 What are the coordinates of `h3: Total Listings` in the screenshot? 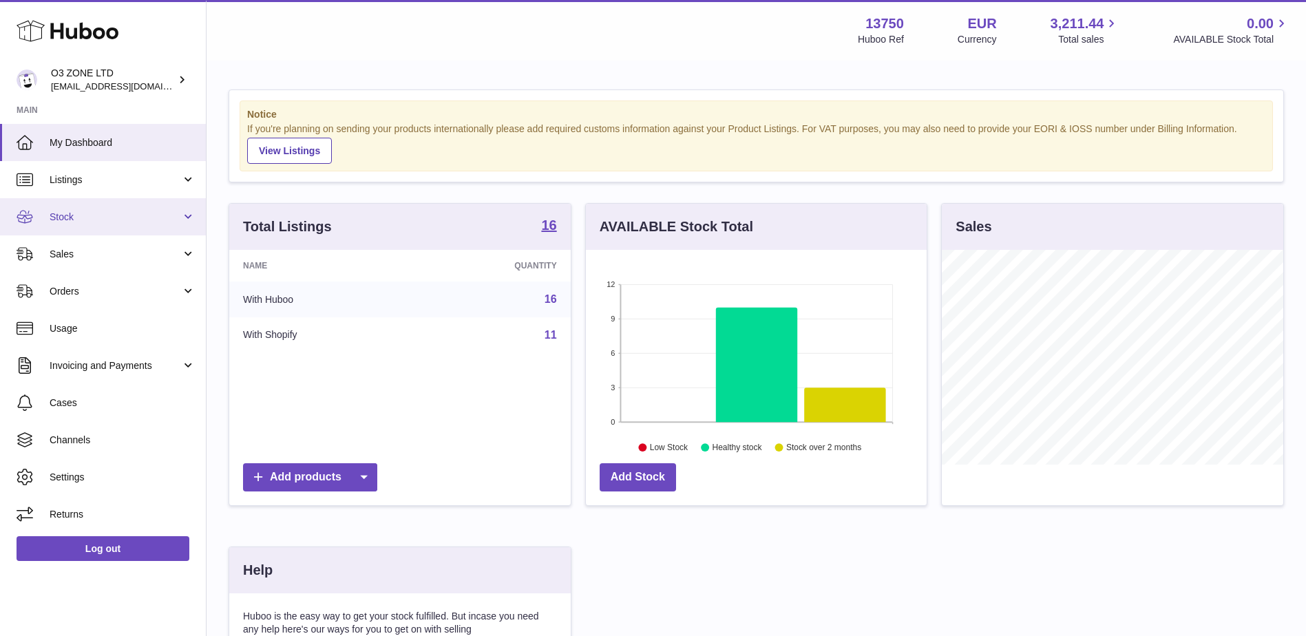 It's located at (287, 226).